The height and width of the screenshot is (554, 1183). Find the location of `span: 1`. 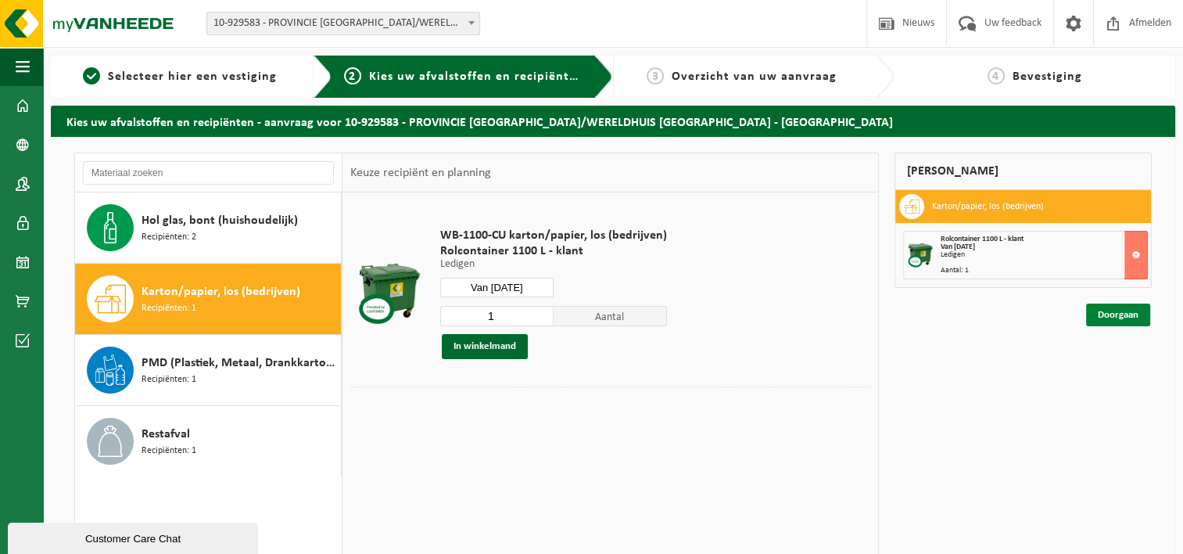

span: 1 is located at coordinates (91, 76).